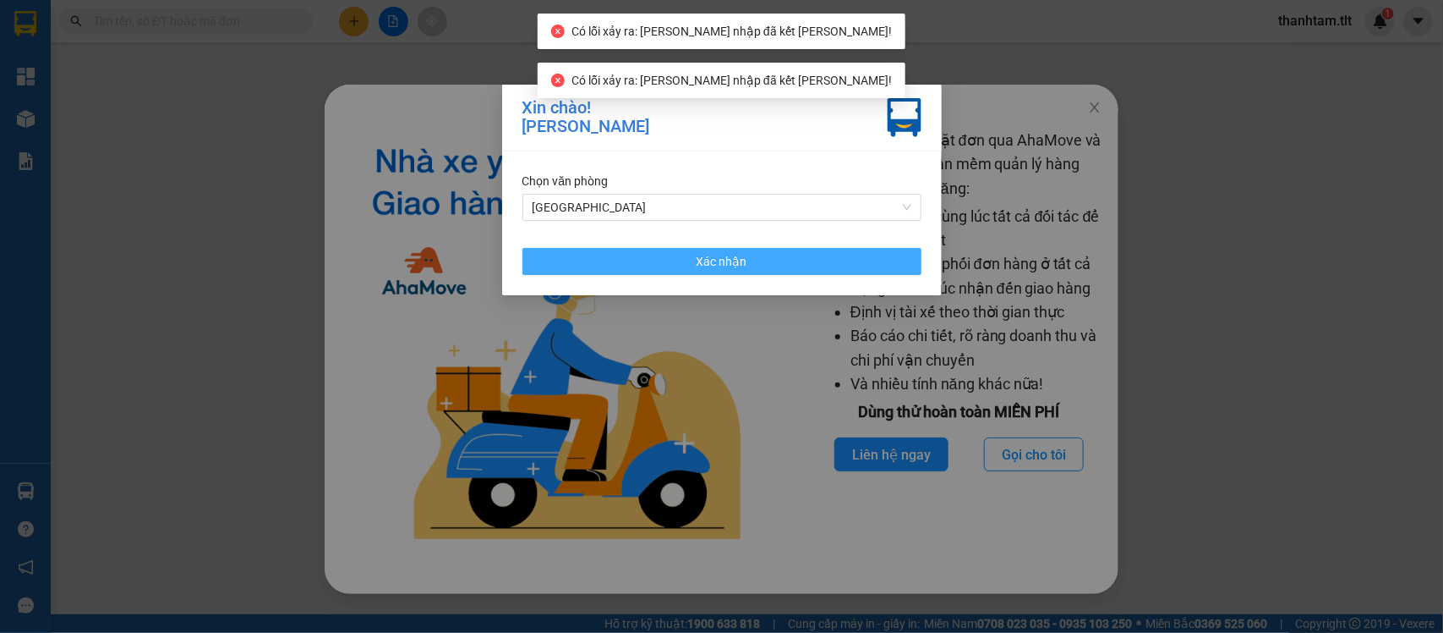 This screenshot has height=633, width=1443. What do you see at coordinates (722, 261) in the screenshot?
I see `button: Xác nhận` at bounding box center [722, 261].